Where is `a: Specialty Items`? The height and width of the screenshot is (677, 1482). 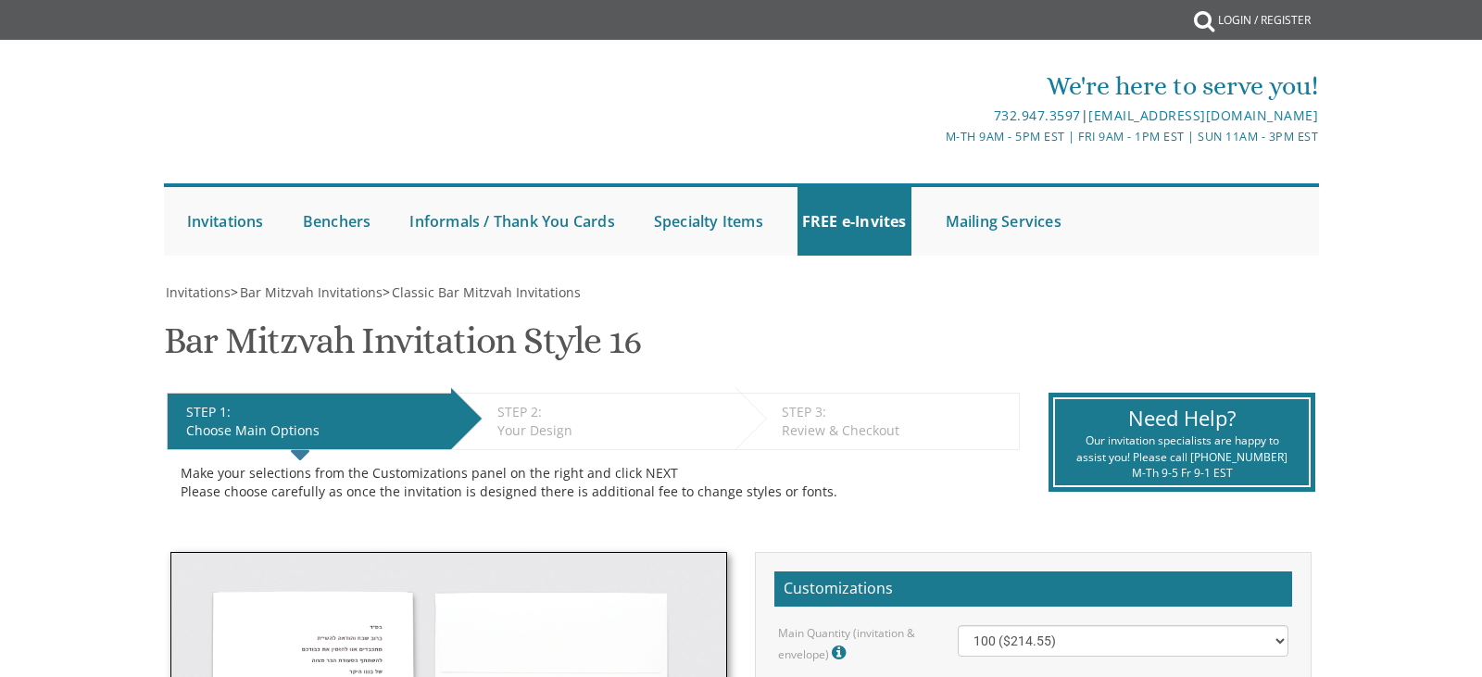 a: Specialty Items is located at coordinates (709, 221).